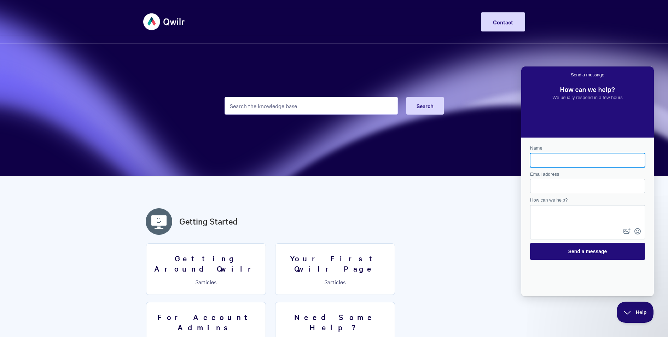  What do you see at coordinates (311, 106) in the screenshot?
I see `input: Search the knowledge base` at bounding box center [311, 106].